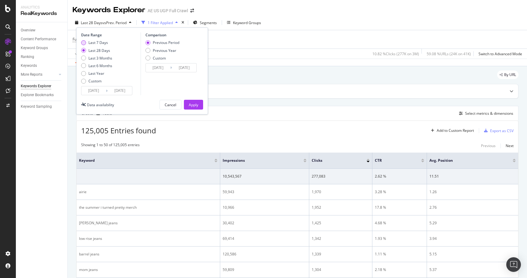 The image size is (527, 278). I want to click on div: mom jeans, so click(148, 269).